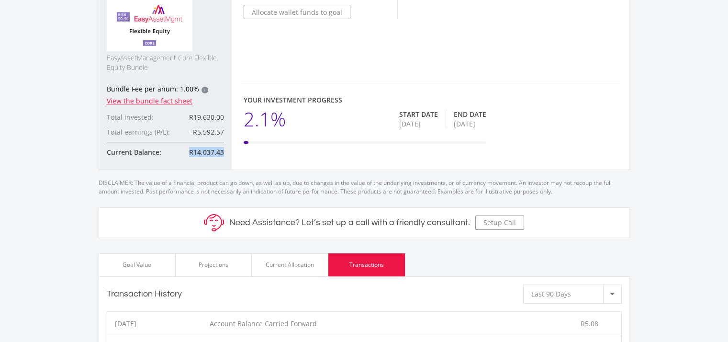  I want to click on h5: Need Assistance? Let’s set up a call with a friendly consultant., so click(350, 223).